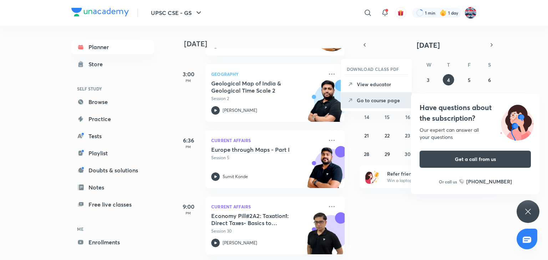  What do you see at coordinates (387, 154) in the screenshot?
I see `button: September 29, 2025` at bounding box center [387, 154].